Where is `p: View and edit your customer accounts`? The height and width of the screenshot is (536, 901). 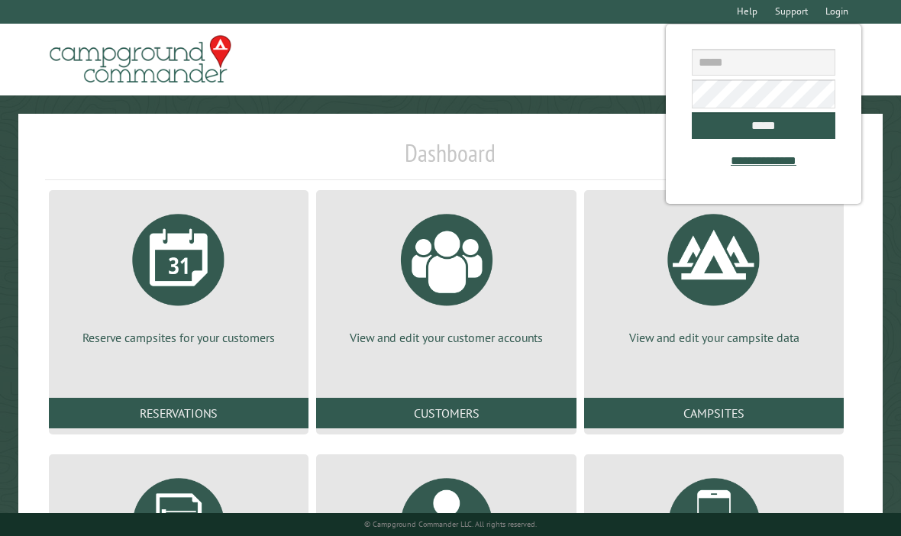 p: View and edit your customer accounts is located at coordinates (446, 337).